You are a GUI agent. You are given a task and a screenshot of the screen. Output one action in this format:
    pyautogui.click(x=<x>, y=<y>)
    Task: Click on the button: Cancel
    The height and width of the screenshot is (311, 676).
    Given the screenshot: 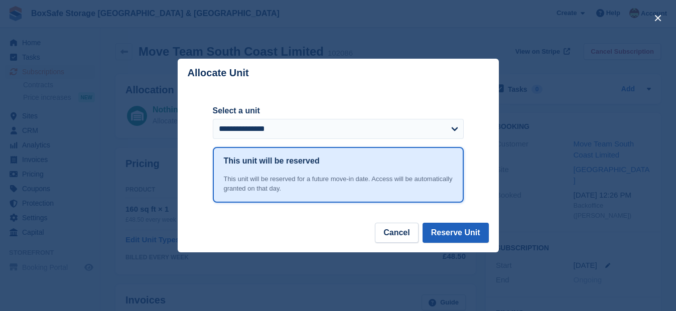 What is the action you would take?
    pyautogui.click(x=396, y=233)
    